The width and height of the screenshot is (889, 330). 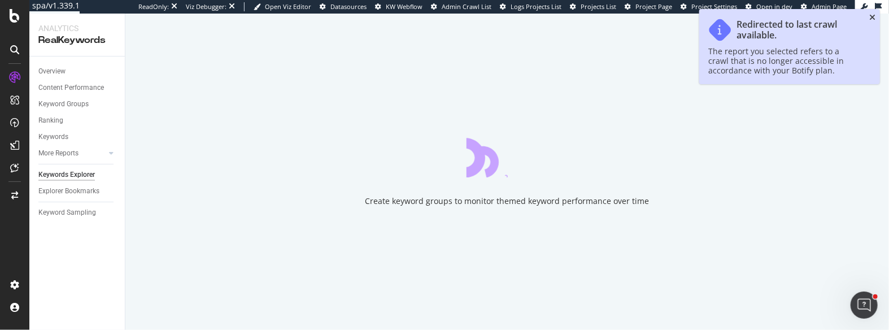 What do you see at coordinates (77, 88) in the screenshot?
I see `a: Content Performance` at bounding box center [77, 88].